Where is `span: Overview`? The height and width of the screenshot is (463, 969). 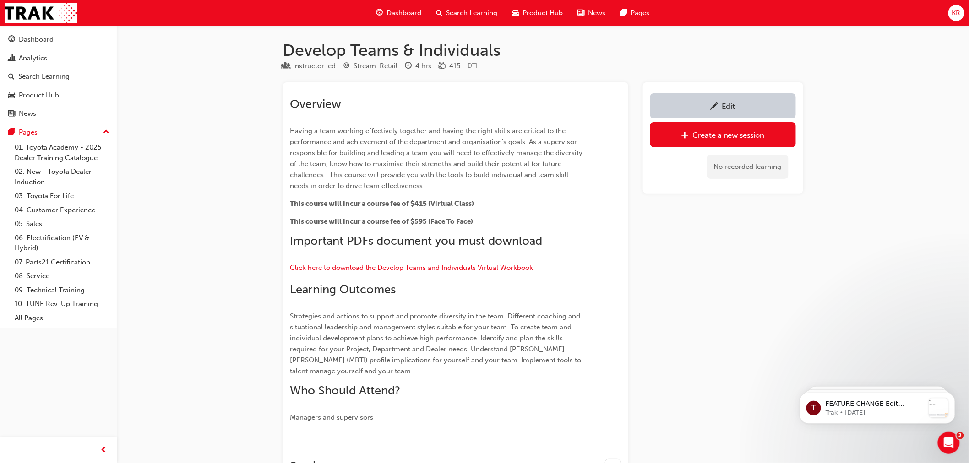 span: Overview is located at coordinates (316, 104).